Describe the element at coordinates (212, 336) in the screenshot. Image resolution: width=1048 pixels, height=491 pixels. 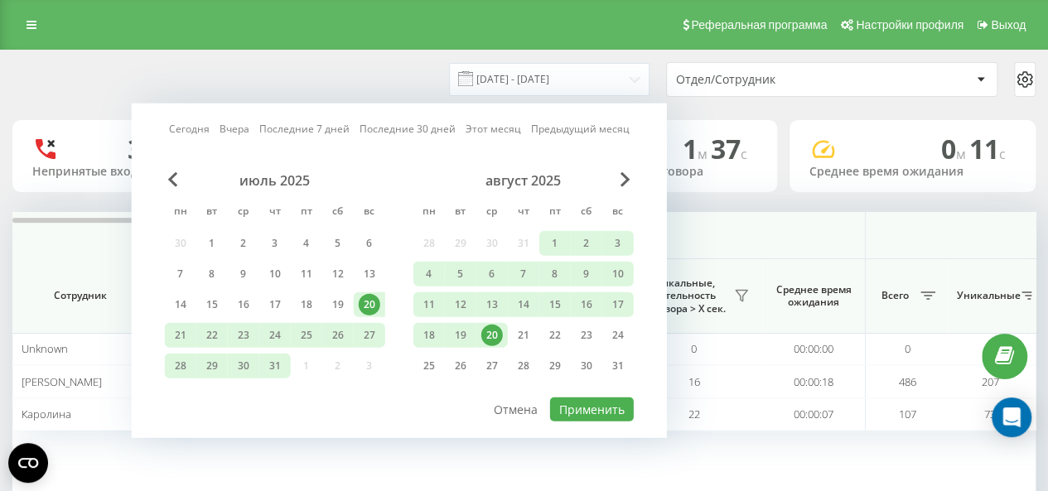
I see `div: 22` at that location.